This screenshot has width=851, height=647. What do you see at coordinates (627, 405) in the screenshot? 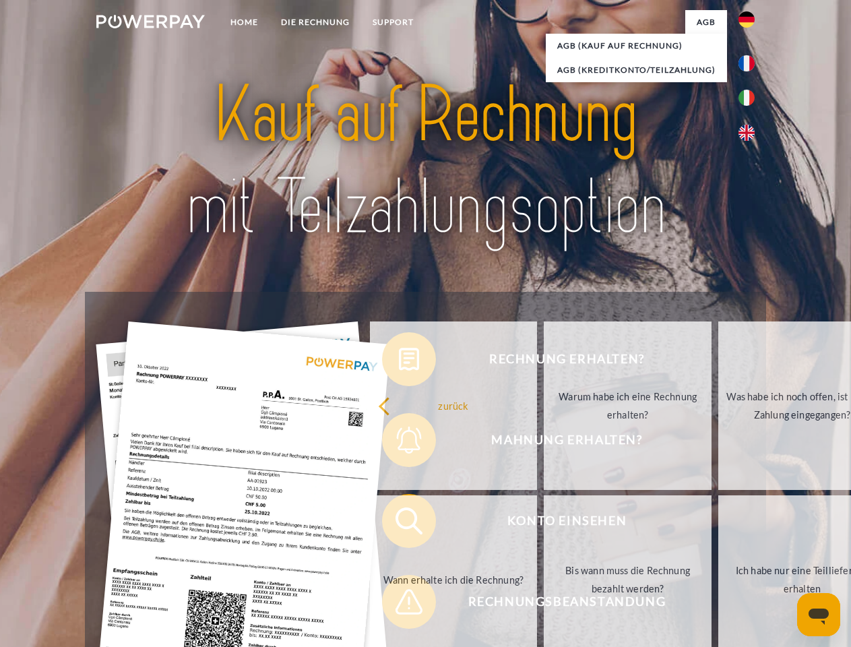
I see `div: Warum habe ich eine Rechnung erhalten?` at bounding box center [627, 405].